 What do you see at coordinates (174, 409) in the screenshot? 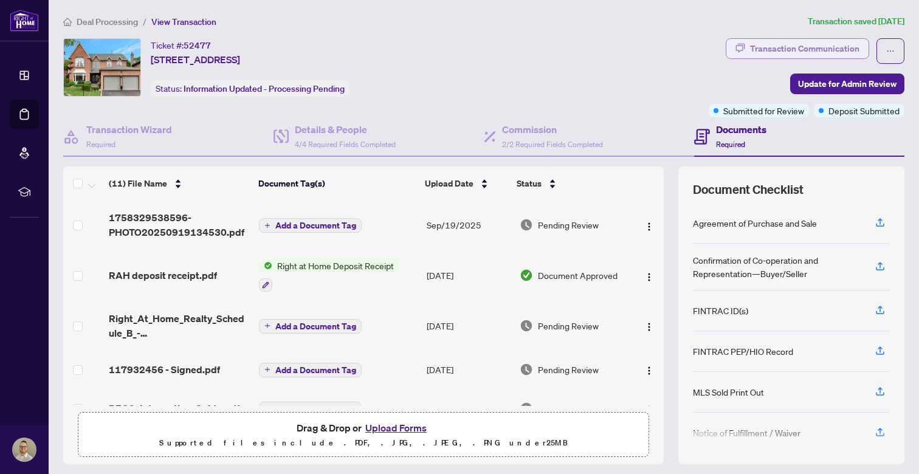
I see `span: RECO_Information_Guide.pdf` at bounding box center [174, 409].